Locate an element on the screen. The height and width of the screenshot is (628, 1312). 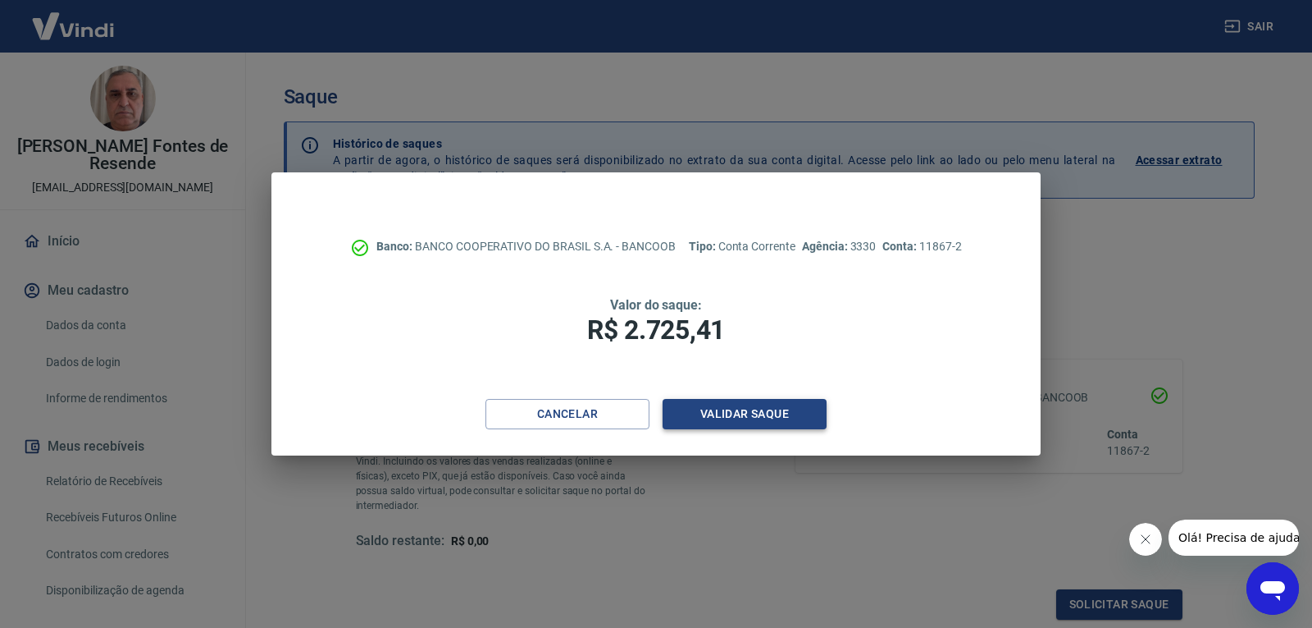
p: 11867-2 is located at coordinates (922, 246).